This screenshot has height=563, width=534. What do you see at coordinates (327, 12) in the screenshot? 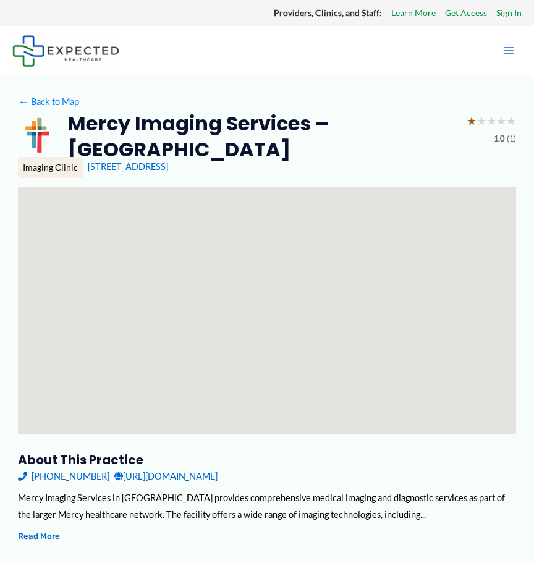
I see `strong: Providers, Clinics, and Staff:` at bounding box center [327, 12].